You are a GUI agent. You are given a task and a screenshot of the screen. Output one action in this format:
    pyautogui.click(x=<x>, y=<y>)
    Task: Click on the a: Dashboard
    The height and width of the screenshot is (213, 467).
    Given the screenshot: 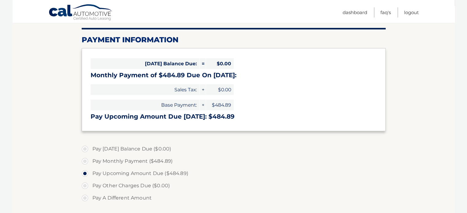 What is the action you would take?
    pyautogui.click(x=355, y=12)
    